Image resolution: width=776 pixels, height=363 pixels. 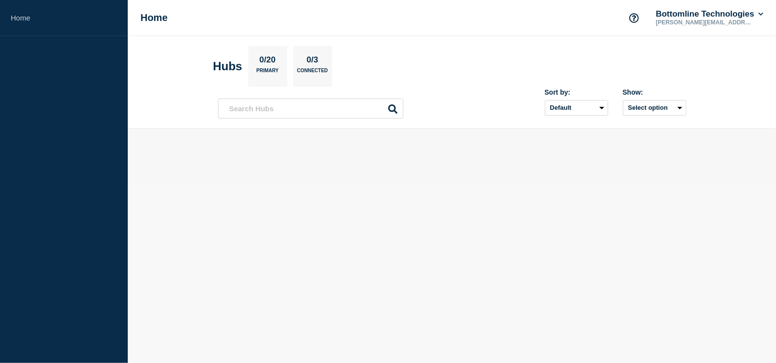 I want to click on div: Show:, so click(x=654, y=92).